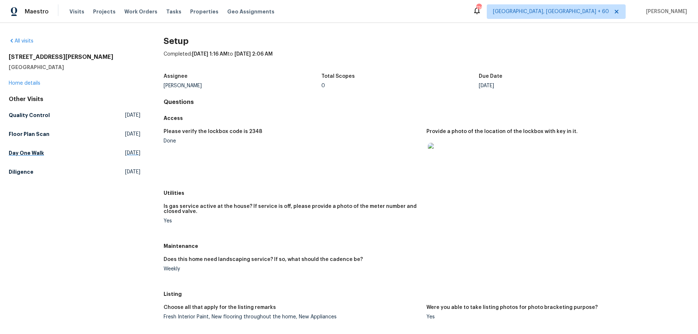  What do you see at coordinates (104, 12) in the screenshot?
I see `span: Projects` at bounding box center [104, 12].